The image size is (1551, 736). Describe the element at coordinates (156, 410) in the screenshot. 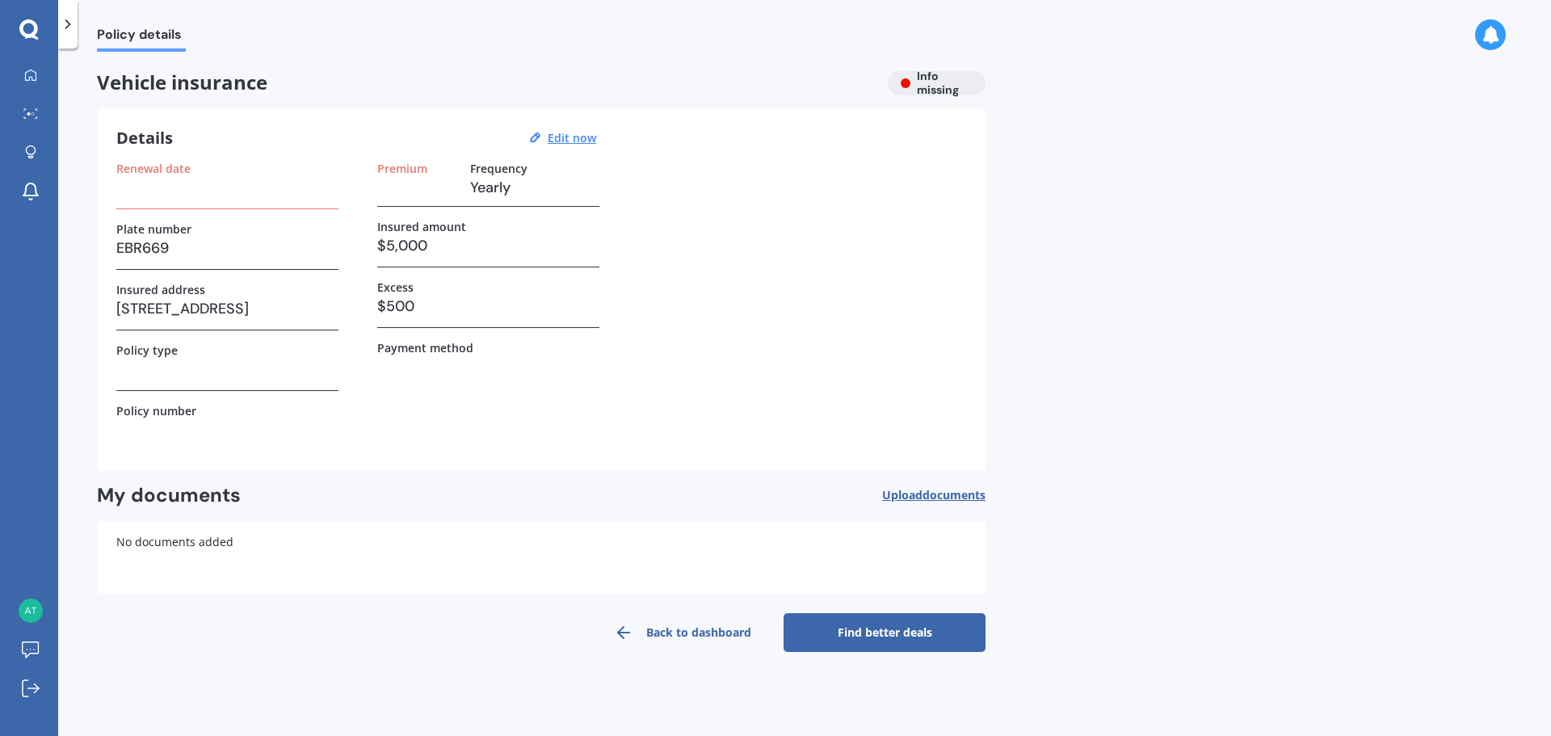

I see `label: Policy number` at that location.